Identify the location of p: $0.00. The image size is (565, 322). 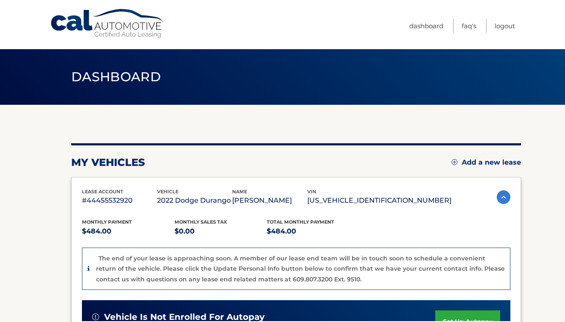
(221, 231).